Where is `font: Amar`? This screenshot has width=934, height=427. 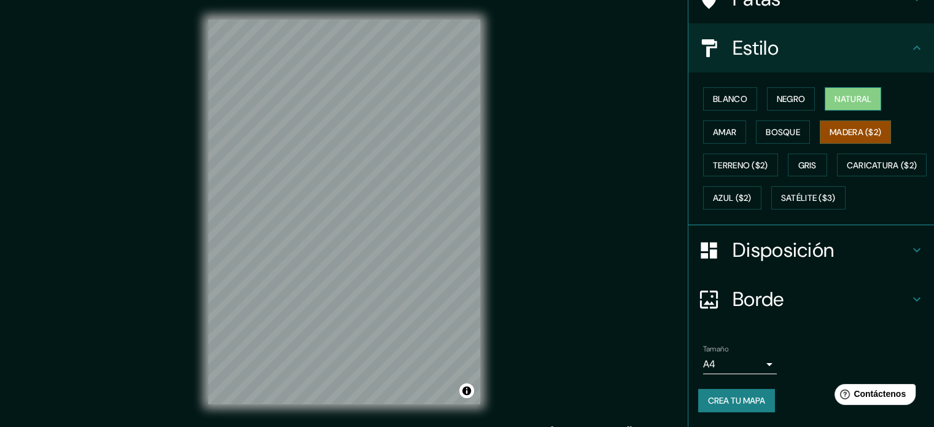
font: Amar is located at coordinates (725, 132).